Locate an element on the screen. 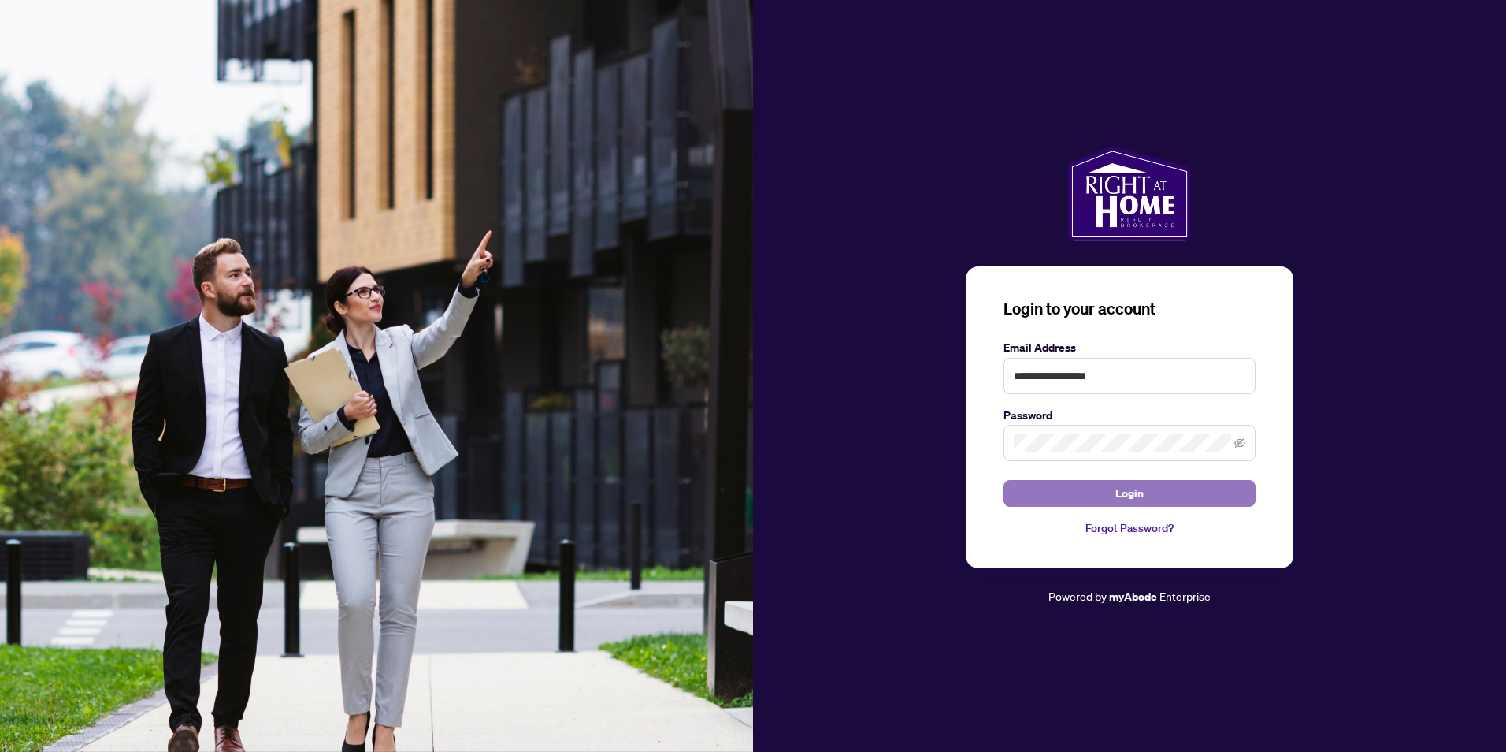 The height and width of the screenshot is (752, 1506). span: eye-invisible is located at coordinates (1240, 443).